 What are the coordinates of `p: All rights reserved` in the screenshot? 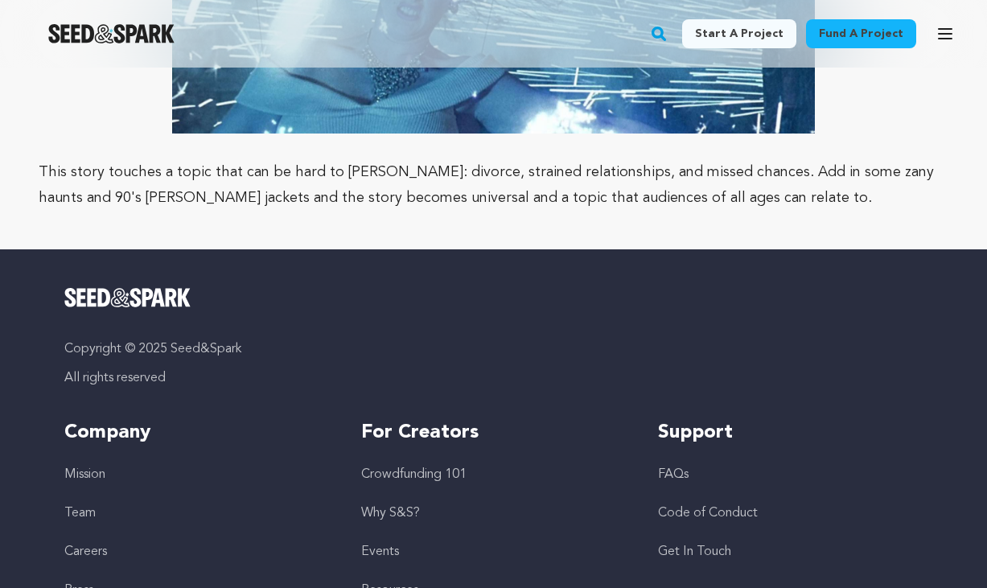 It's located at (493, 378).